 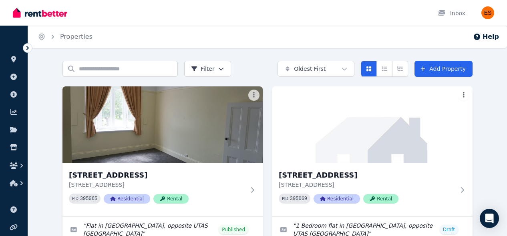 What do you see at coordinates (400, 69) in the screenshot?
I see `button: Expanded list view` at bounding box center [400, 69].